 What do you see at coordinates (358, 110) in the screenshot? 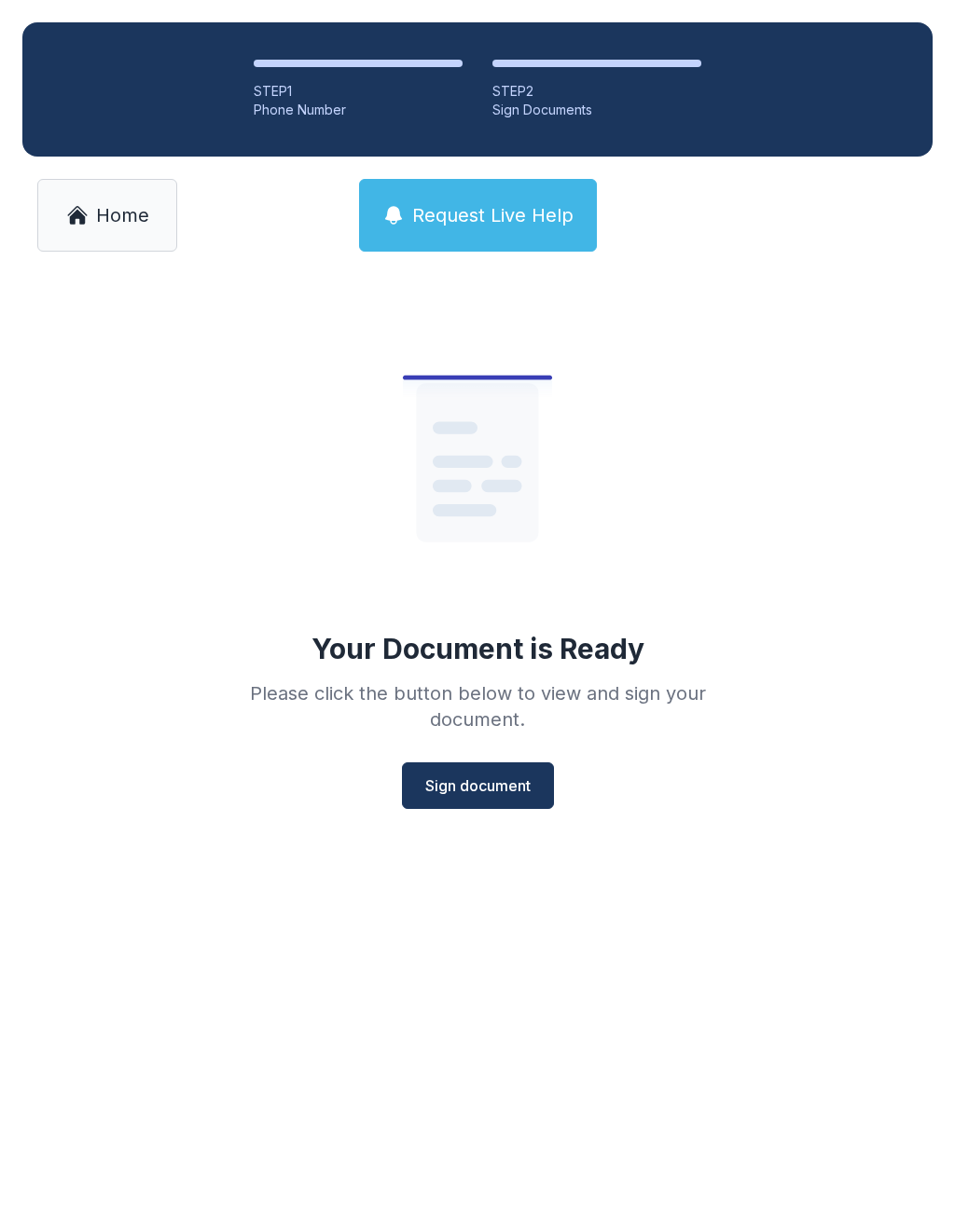
I see `div: Phone Number` at bounding box center [358, 110].